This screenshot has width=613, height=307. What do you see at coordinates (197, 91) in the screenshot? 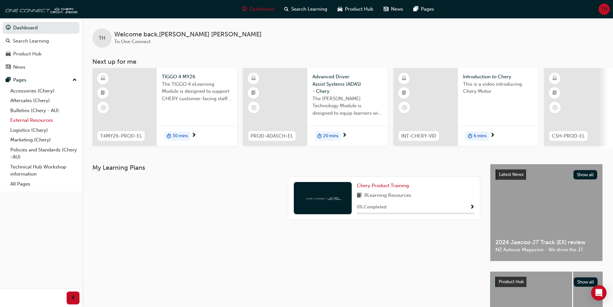
I see `span: The TIGGO 4 eLearning Module is designed to support CHERY customer-facing staff with the product ...` at bounding box center [197, 91].